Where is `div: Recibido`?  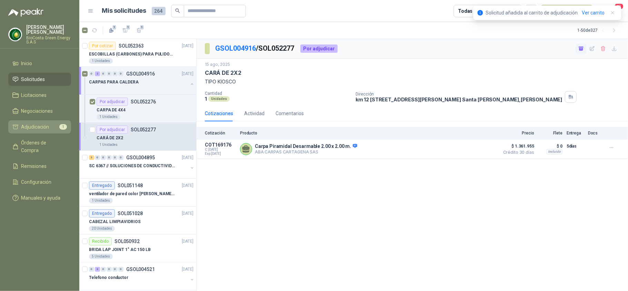 div: Recibido is located at coordinates (100, 242).